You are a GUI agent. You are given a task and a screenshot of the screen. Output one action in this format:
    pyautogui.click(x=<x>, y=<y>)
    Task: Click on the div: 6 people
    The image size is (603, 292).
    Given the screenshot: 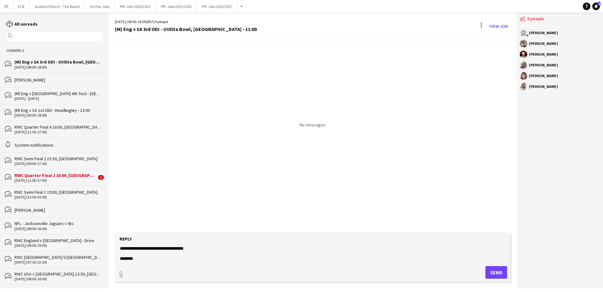 What is the action you would take?
    pyautogui.click(x=561, y=19)
    